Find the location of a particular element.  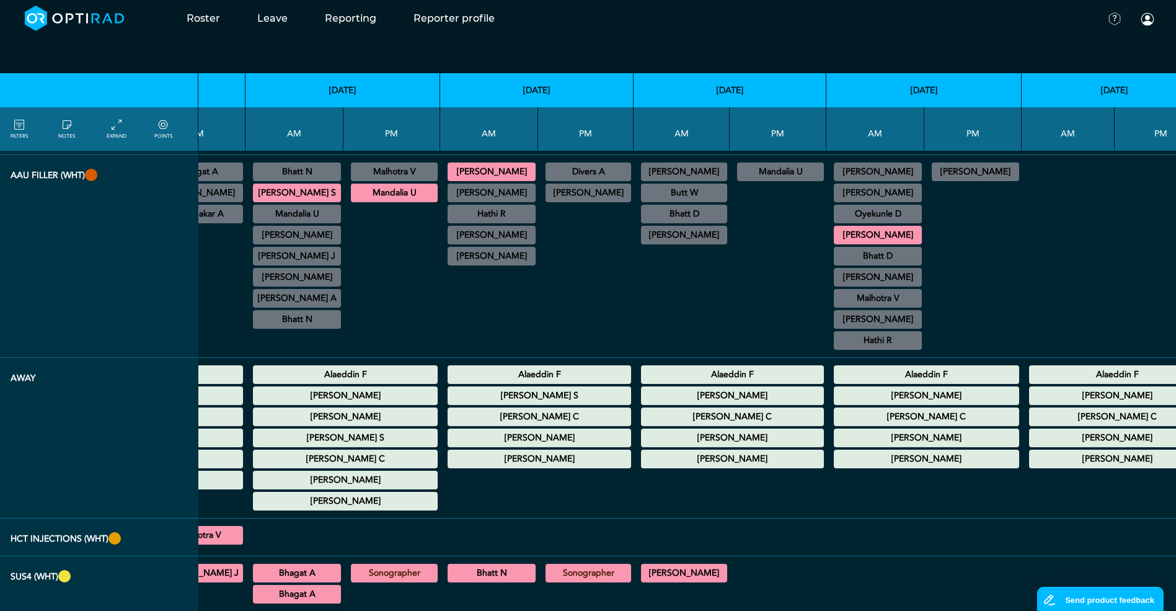

summary: Divers A is located at coordinates (588, 172).